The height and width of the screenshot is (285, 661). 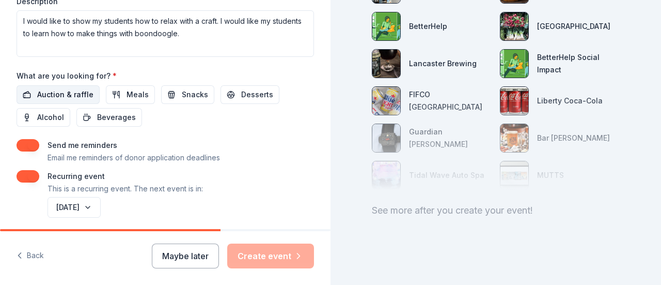 What do you see at coordinates (43, 117) in the screenshot?
I see `button: Alcohol` at bounding box center [43, 117].